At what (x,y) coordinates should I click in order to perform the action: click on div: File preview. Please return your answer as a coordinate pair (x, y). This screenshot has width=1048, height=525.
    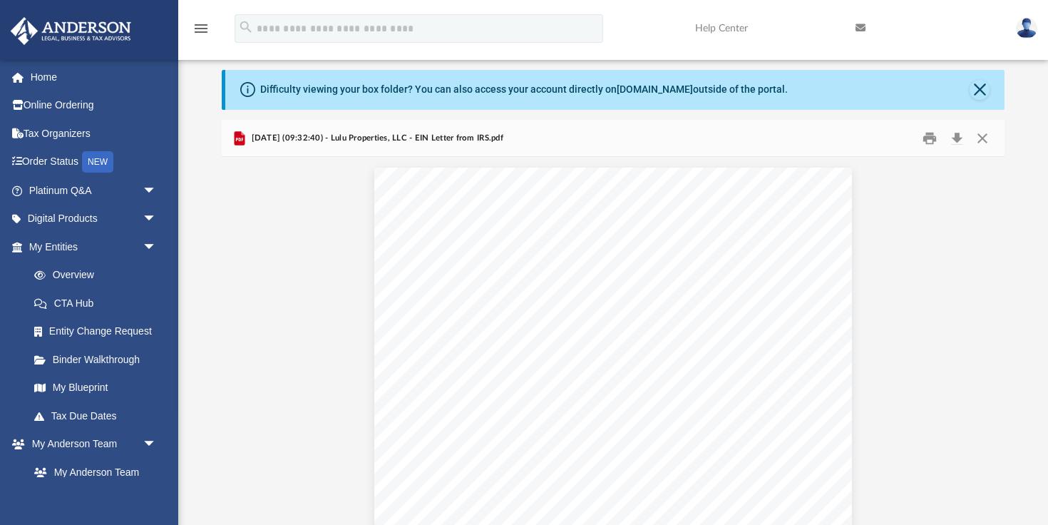
    Looking at the image, I should click on (613, 341).